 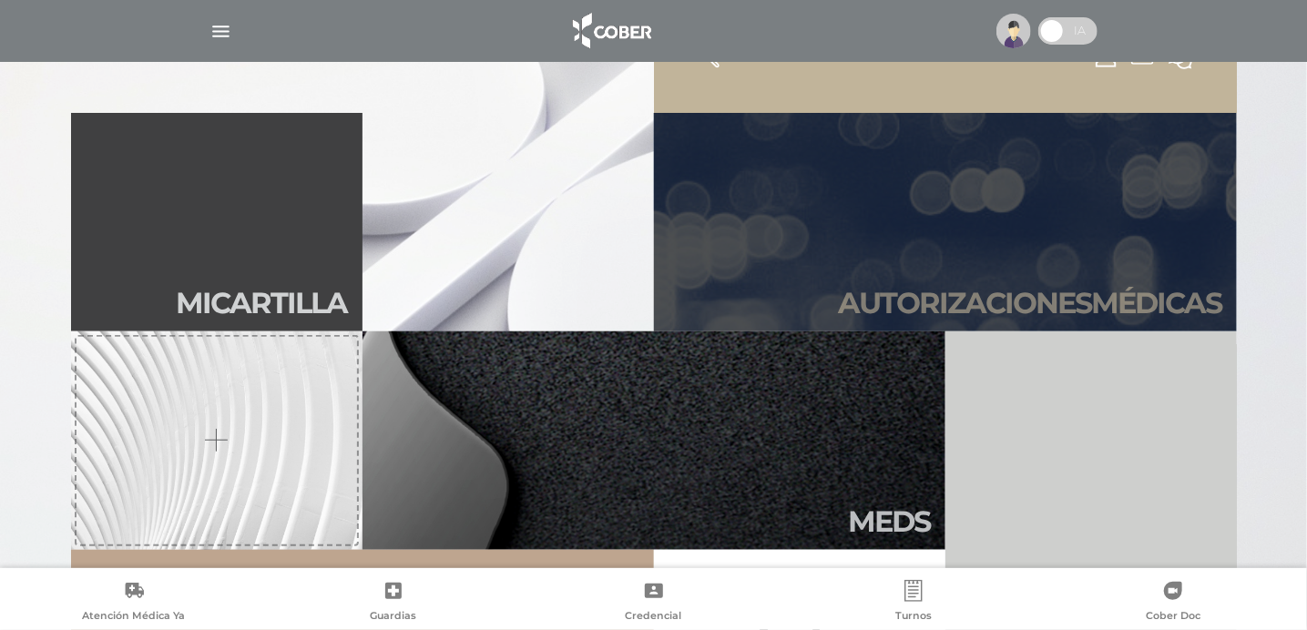 What do you see at coordinates (394, 618) in the screenshot?
I see `span: Guardias` at bounding box center [394, 618].